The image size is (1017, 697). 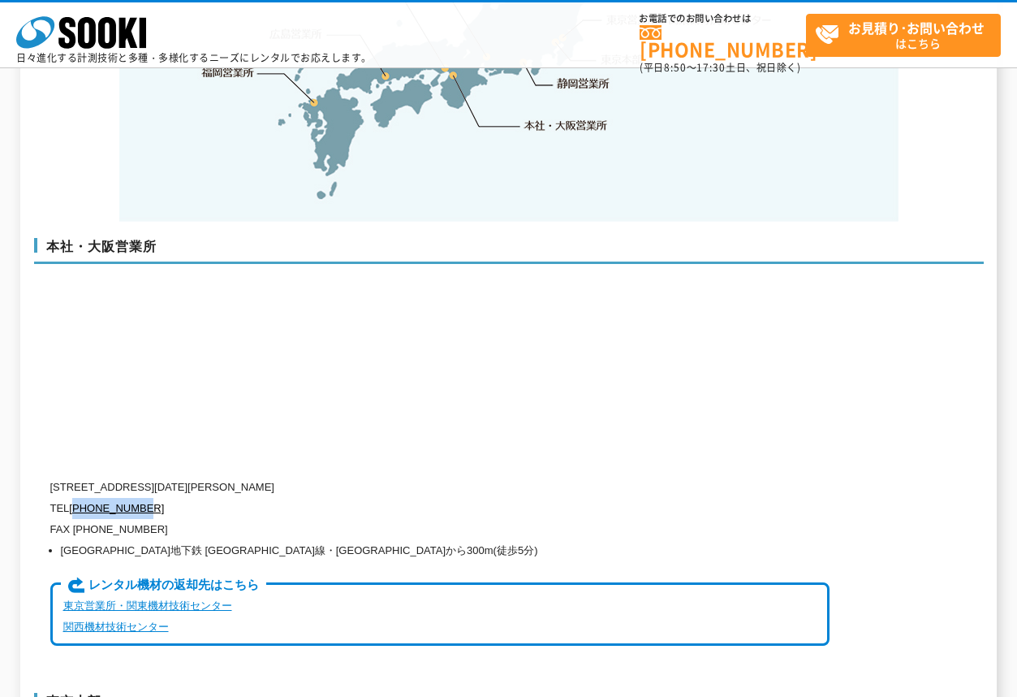 I want to click on p: TEL, so click(x=440, y=508).